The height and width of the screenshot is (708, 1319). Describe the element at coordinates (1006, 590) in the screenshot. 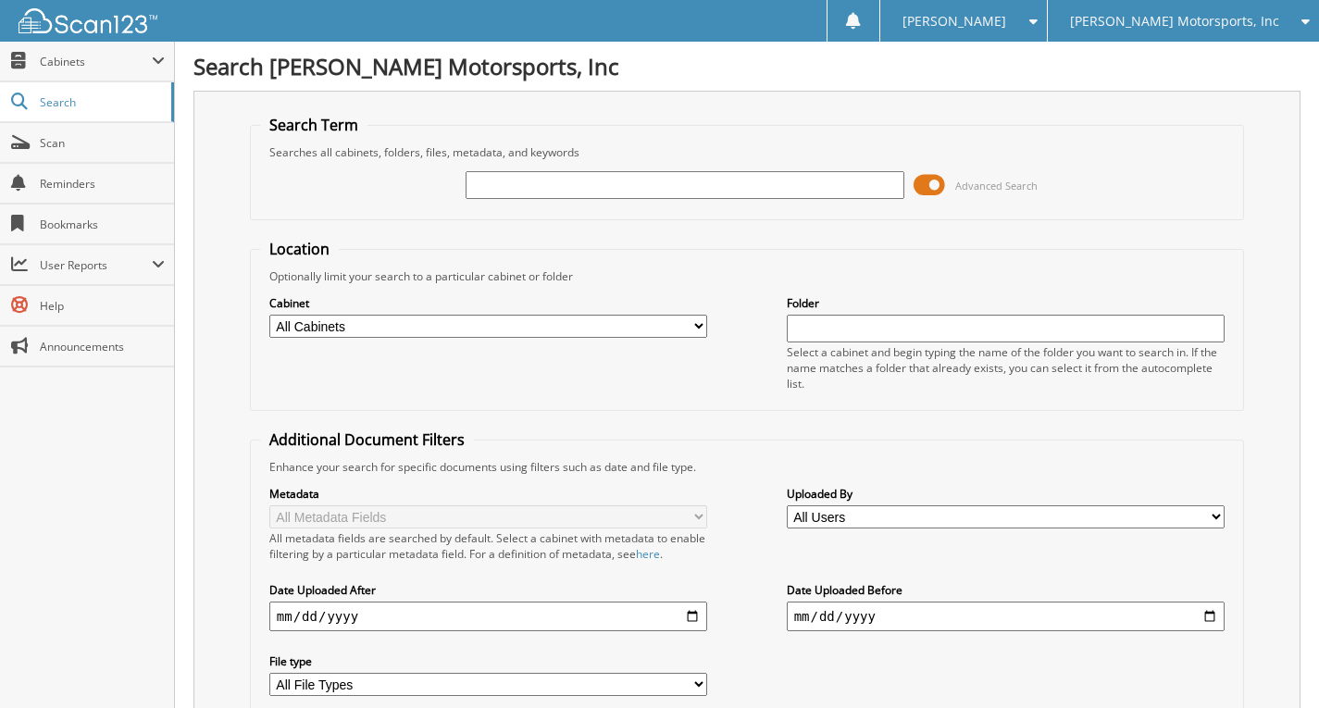

I see `label: Date Uploaded Before` at that location.